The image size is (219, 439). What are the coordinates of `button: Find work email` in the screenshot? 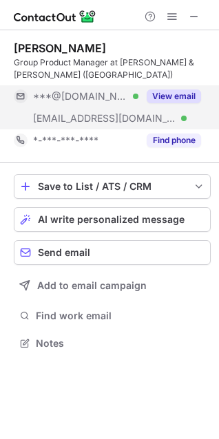 It's located at (112, 316).